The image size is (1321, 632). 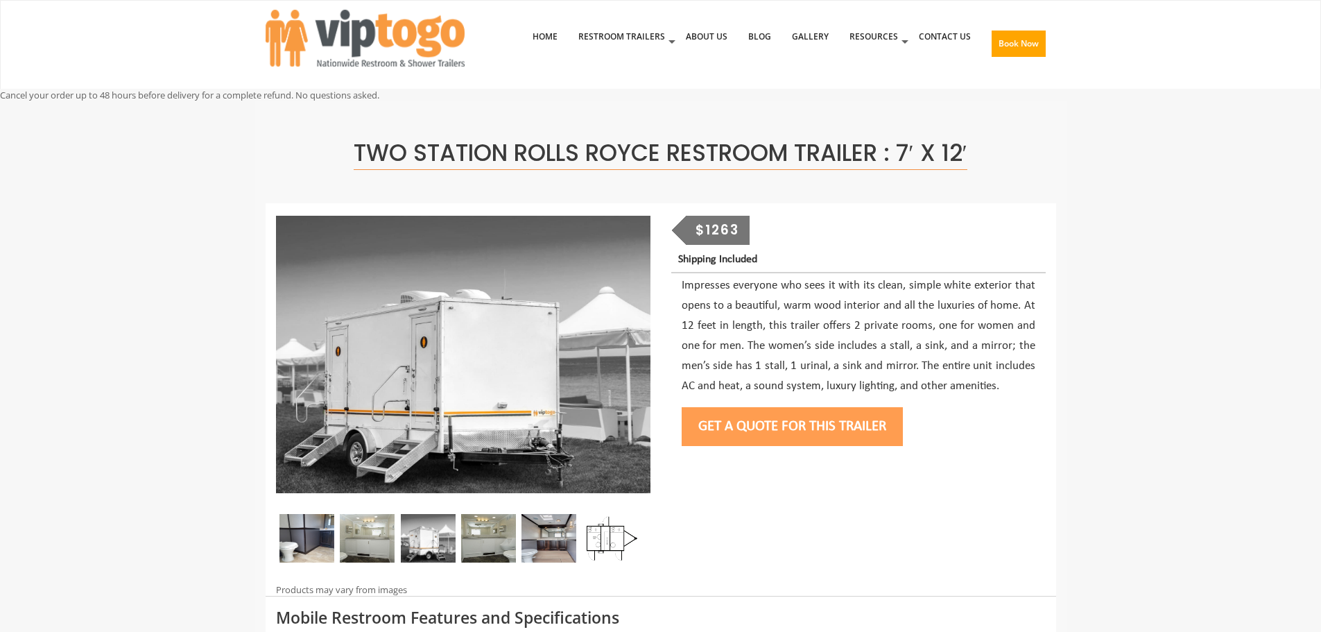 I want to click on div: $1263, so click(x=718, y=230).